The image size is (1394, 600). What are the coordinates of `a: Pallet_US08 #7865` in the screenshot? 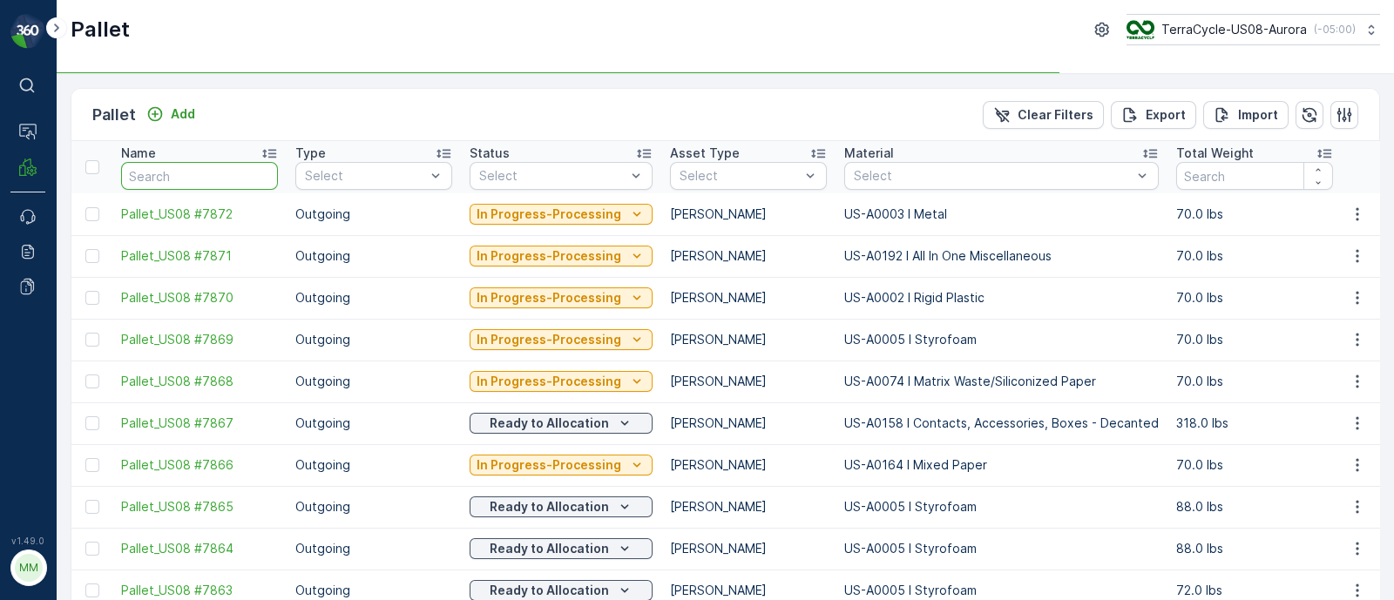 It's located at (199, 507).